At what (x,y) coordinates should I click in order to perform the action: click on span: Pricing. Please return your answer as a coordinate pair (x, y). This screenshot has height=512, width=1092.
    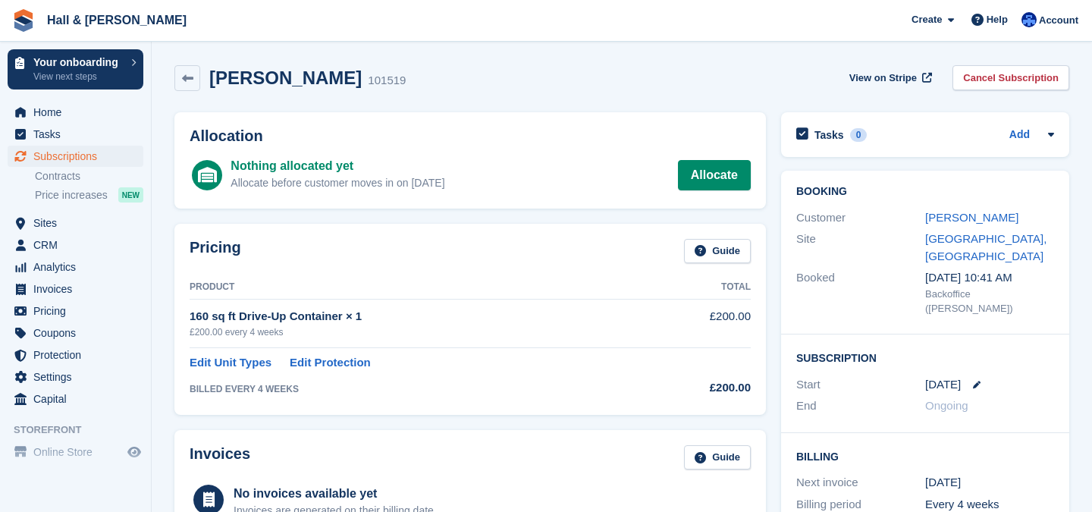
    Looking at the image, I should click on (79, 311).